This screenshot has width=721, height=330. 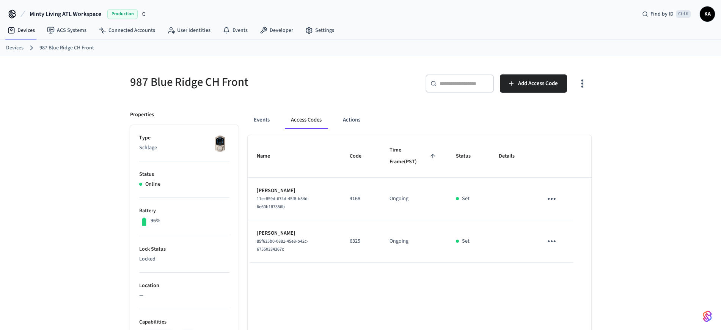 I want to click on span: Status, so click(x=468, y=156).